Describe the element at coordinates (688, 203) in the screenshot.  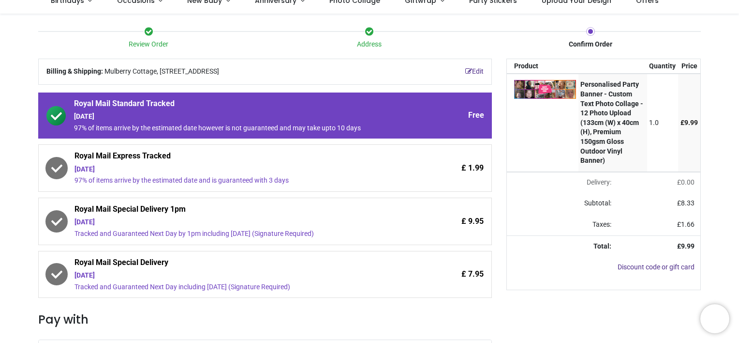
I see `span: 8.33` at that location.